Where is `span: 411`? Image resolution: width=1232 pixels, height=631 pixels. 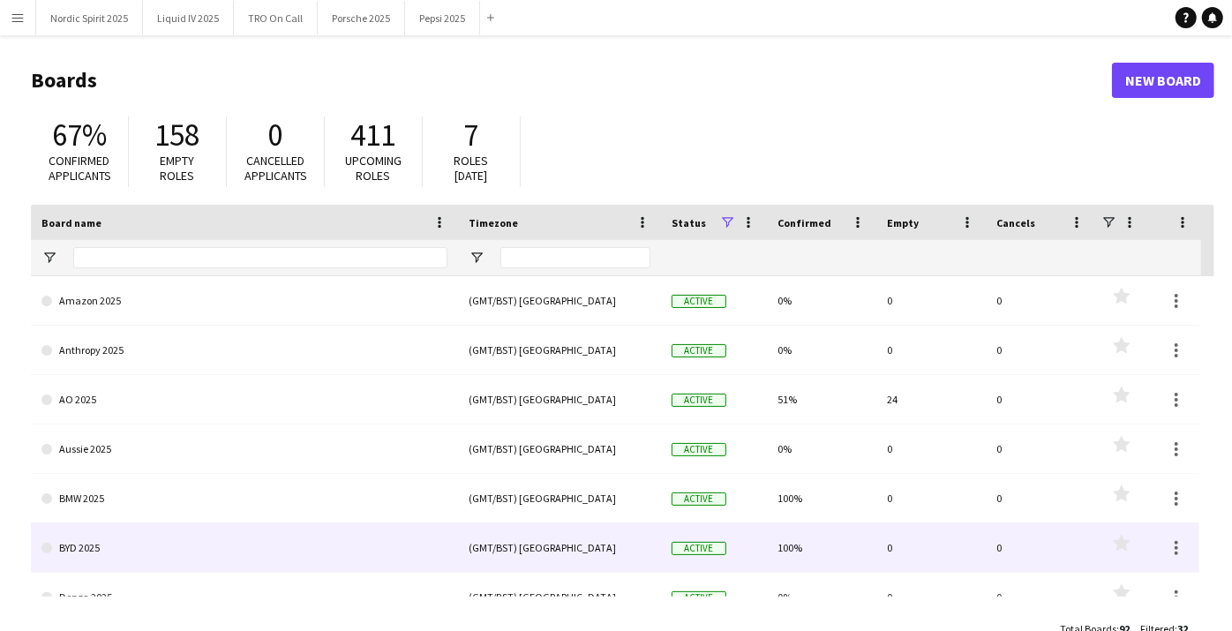 span: 411 is located at coordinates (373, 135).